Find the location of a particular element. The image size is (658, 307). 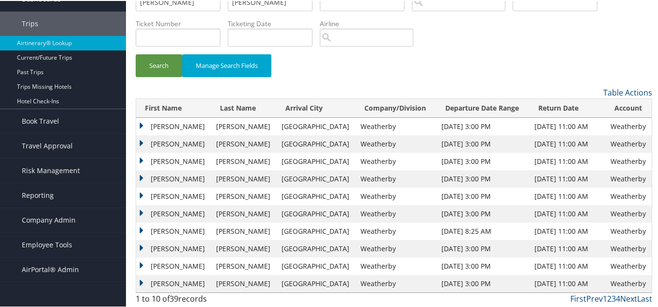

th: Company/Division is located at coordinates (396, 107).